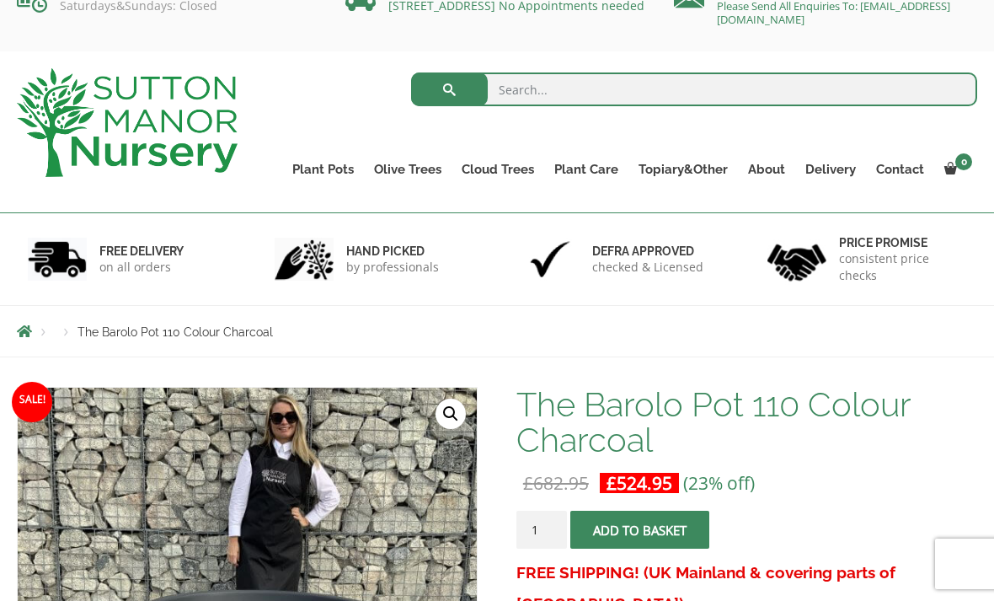  I want to click on input: Product quantity, so click(542, 529).